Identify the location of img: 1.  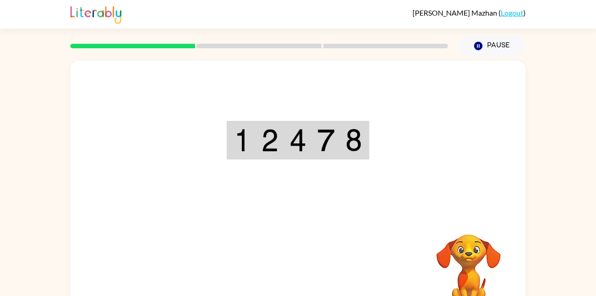
(242, 140).